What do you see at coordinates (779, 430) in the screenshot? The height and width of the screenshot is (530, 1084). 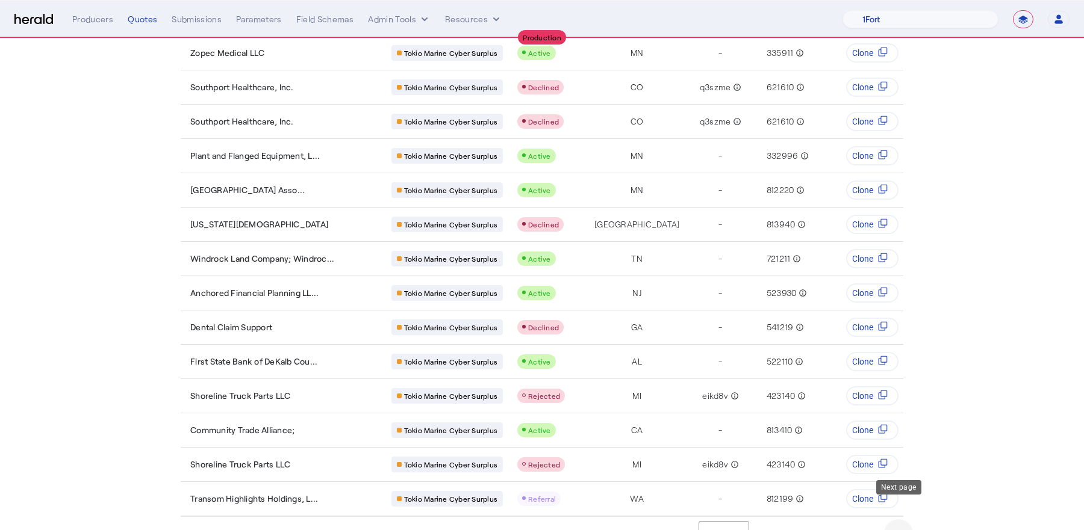 I see `span: 813410` at bounding box center [779, 430].